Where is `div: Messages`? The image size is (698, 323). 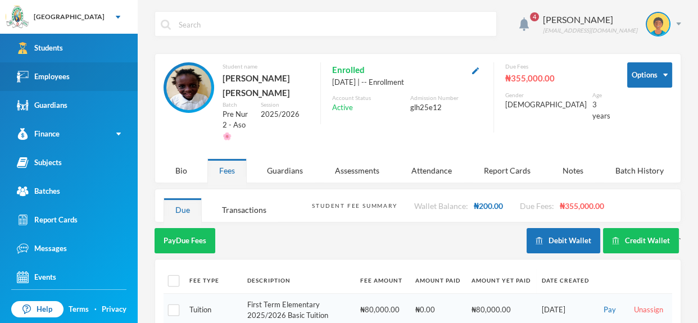 div: Messages is located at coordinates (42, 249).